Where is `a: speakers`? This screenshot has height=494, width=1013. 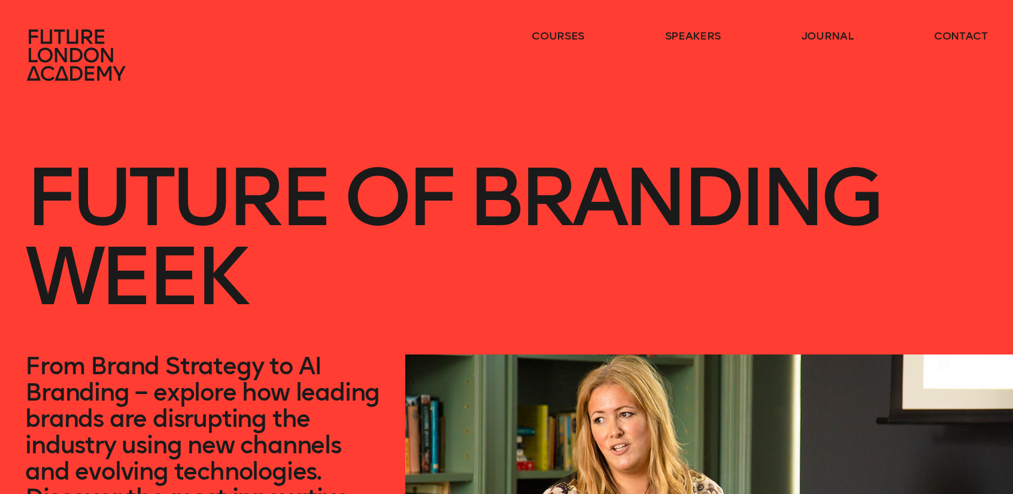 a: speakers is located at coordinates (693, 36).